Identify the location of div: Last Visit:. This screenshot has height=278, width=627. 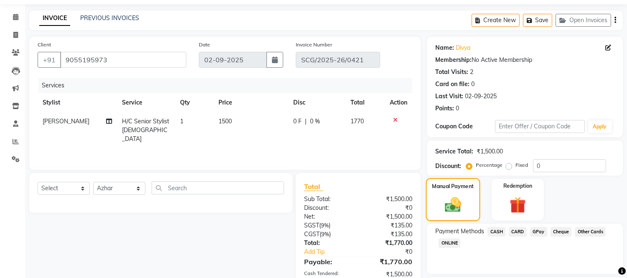
(449, 96).